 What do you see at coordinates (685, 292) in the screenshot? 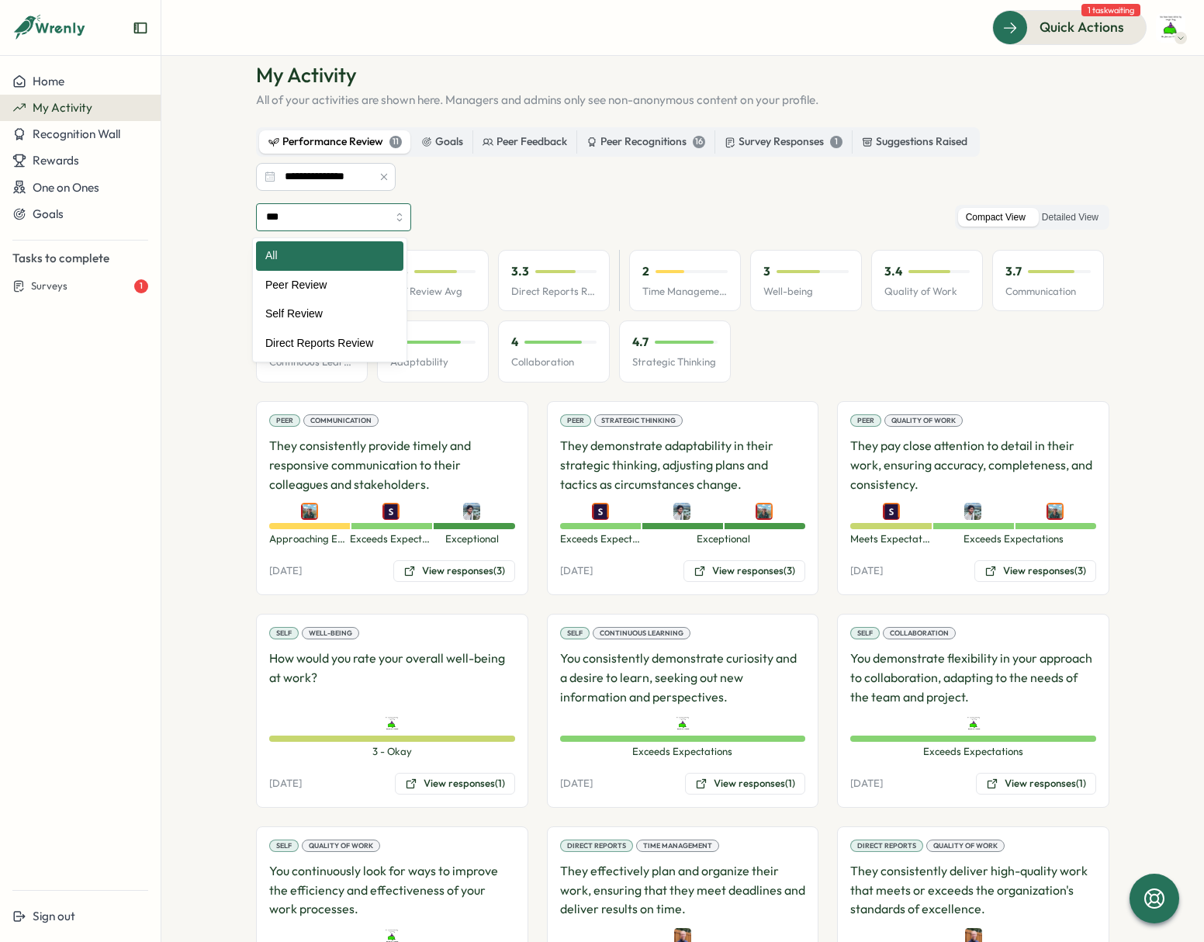
I see `p: Time Management` at bounding box center [685, 292].